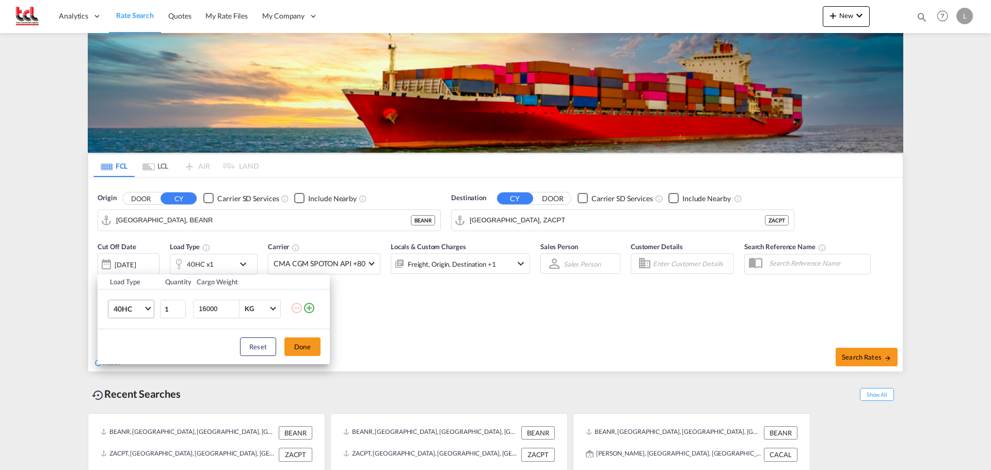 Image resolution: width=991 pixels, height=470 pixels. What do you see at coordinates (131, 309) in the screenshot?
I see `md-select: Choose: 40HC` at bounding box center [131, 309].